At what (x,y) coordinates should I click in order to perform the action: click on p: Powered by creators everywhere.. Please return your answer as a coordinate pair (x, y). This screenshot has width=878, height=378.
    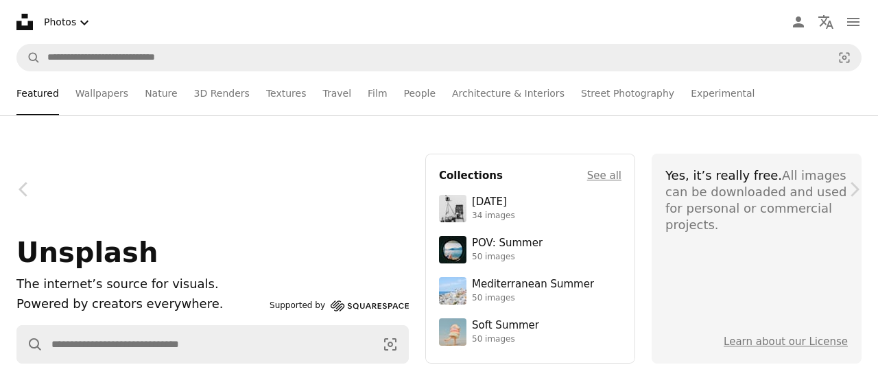
    Looking at the image, I should click on (140, 304).